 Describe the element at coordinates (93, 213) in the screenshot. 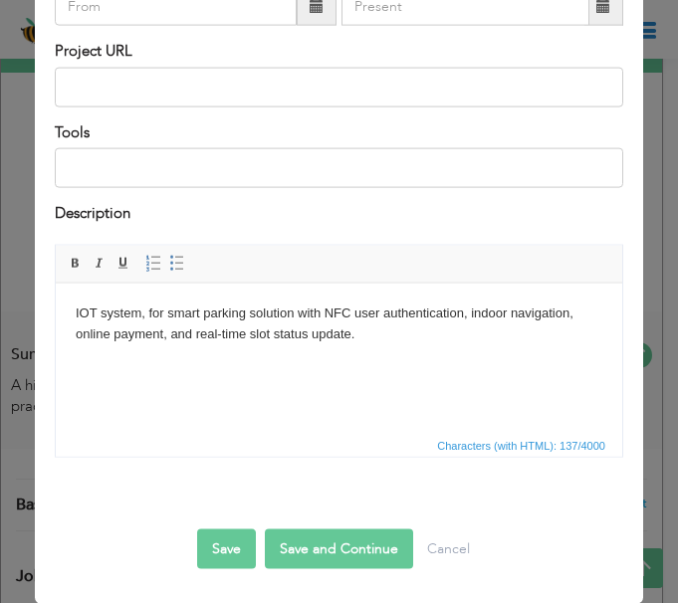

I see `label: Description` at that location.